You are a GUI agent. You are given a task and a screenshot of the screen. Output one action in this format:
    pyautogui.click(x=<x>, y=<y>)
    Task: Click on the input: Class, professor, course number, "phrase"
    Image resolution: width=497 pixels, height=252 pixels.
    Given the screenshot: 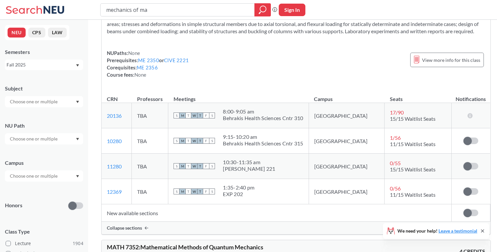 What is the action you would take?
    pyautogui.click(x=178, y=10)
    